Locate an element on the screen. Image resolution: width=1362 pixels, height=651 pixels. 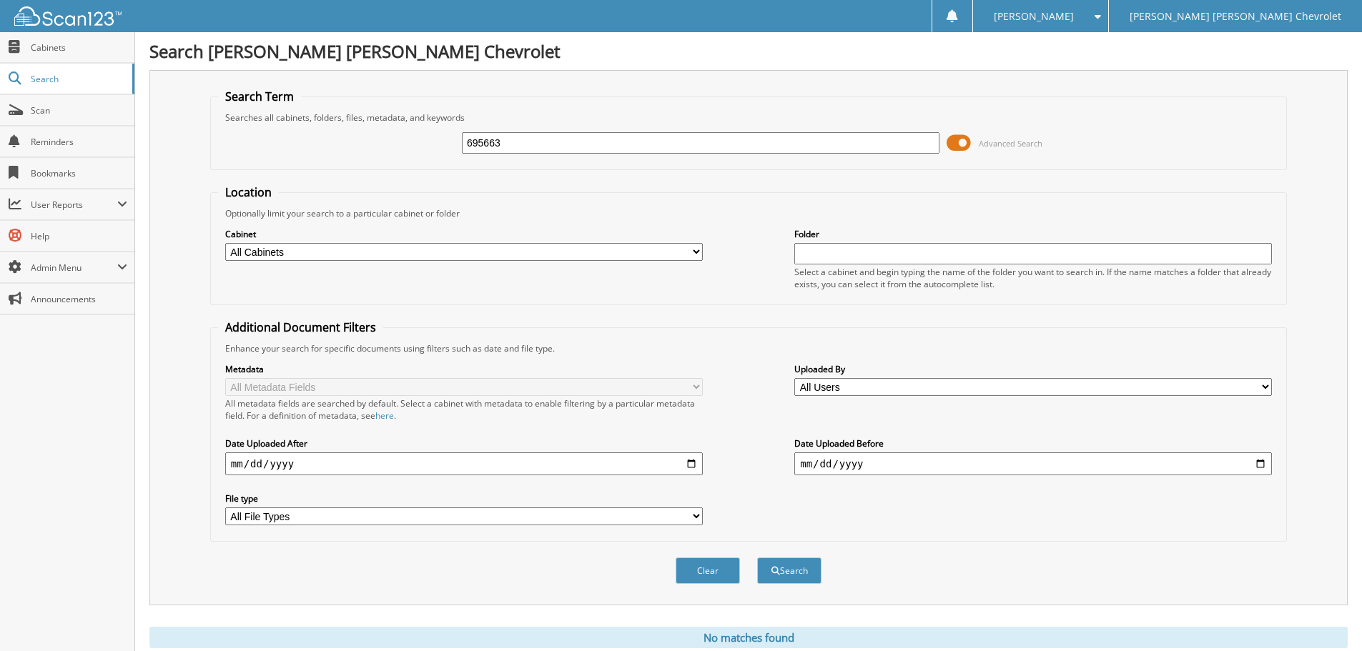
label: Cabinet is located at coordinates (464, 234).